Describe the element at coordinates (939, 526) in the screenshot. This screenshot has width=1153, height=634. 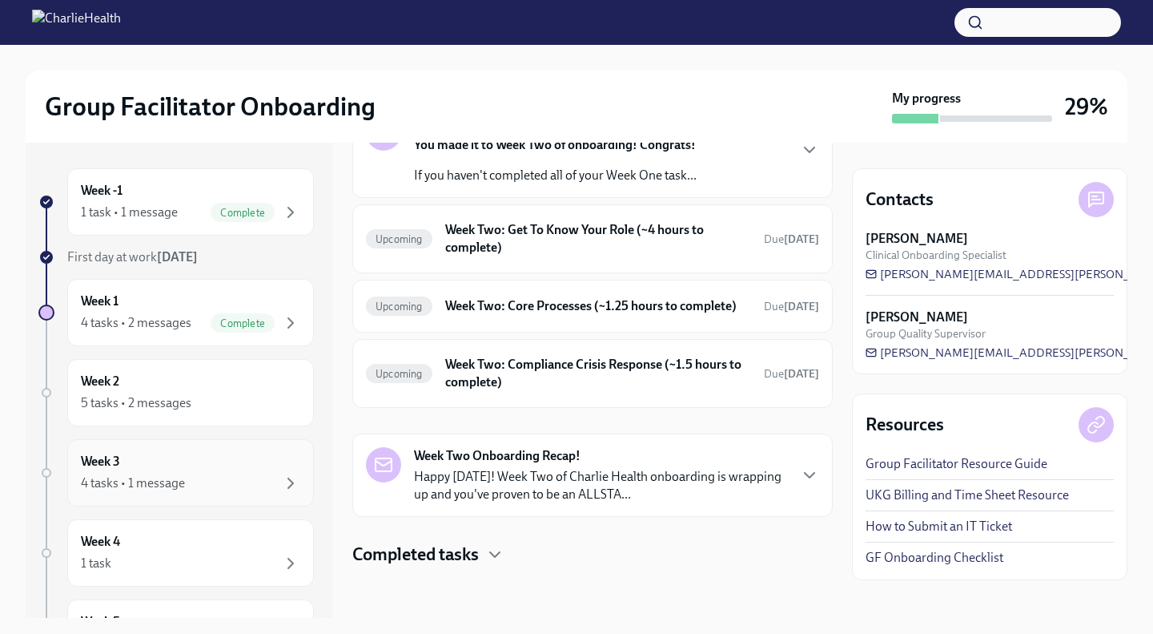
I see `a: How to Submit an IT Ticket` at that location.